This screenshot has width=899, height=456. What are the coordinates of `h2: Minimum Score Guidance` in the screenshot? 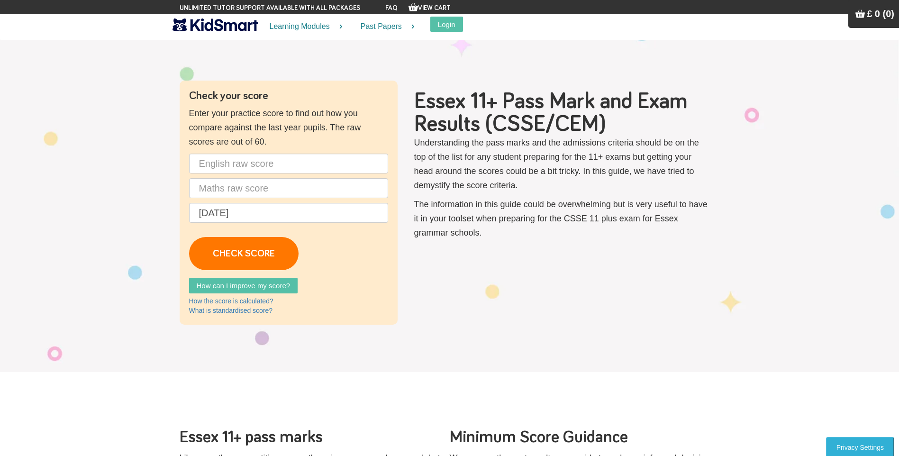 It's located at (581, 438).